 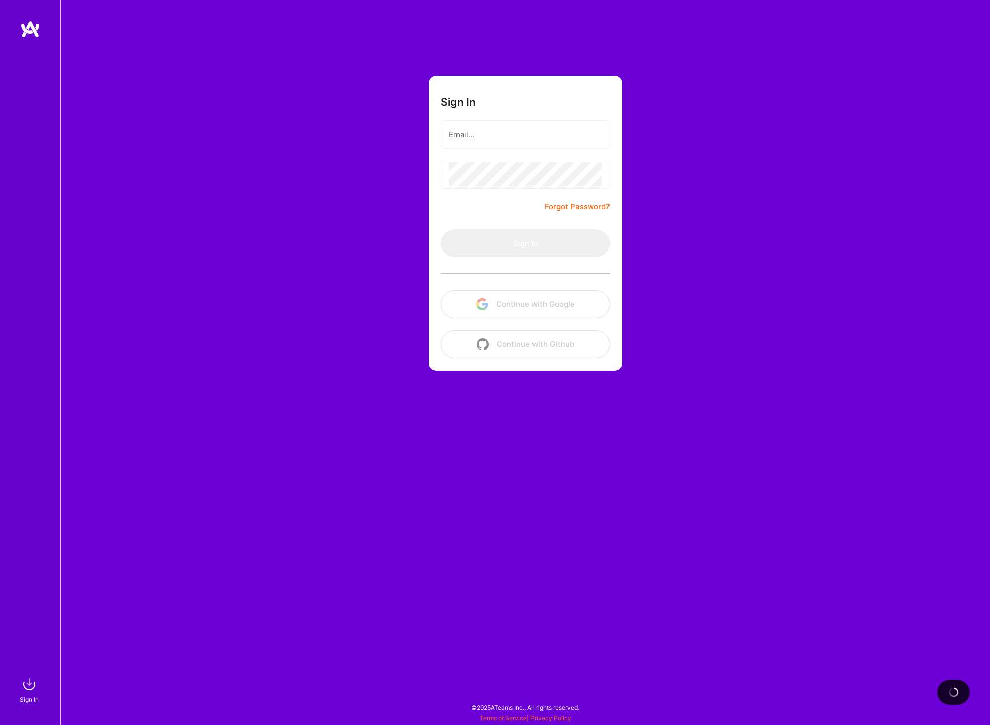 What do you see at coordinates (458, 102) in the screenshot?
I see `h3: Sign In` at bounding box center [458, 102].